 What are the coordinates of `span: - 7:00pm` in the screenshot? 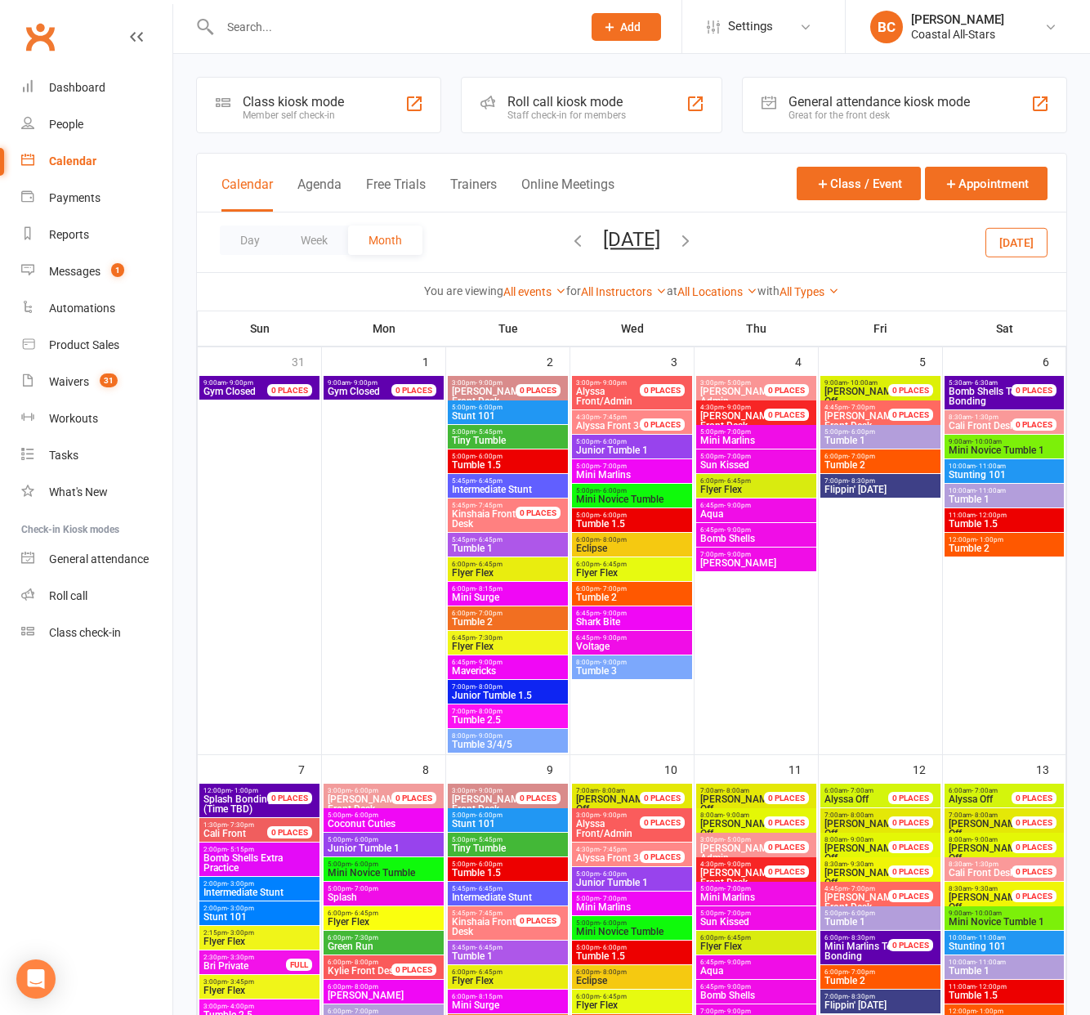 It's located at (737, 431).